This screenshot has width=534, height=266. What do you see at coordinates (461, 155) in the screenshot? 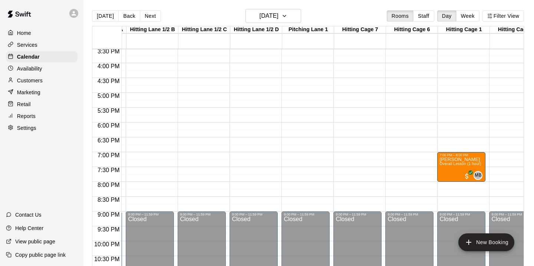
I see `div: 7:00 PM – 8:00 PM` at bounding box center [461, 155].